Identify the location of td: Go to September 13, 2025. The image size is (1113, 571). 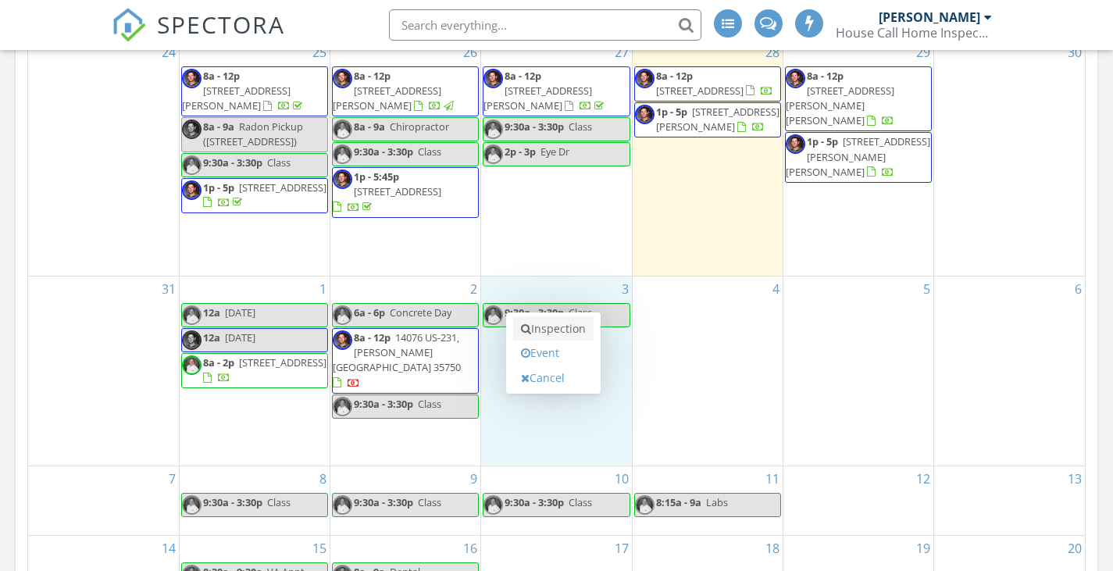
(1009, 500).